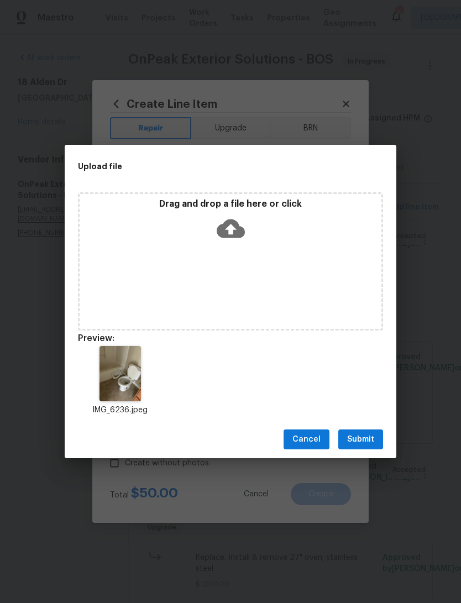 The width and height of the screenshot is (461, 603). What do you see at coordinates (306, 439) in the screenshot?
I see `button: Cancel` at bounding box center [306, 439].